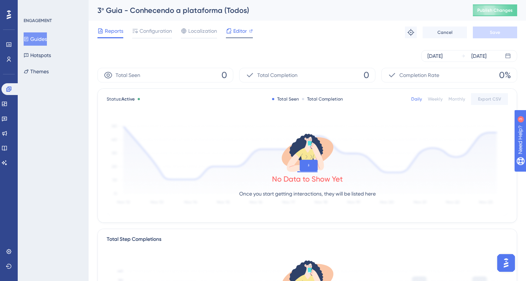 This screenshot has height=281, width=526. What do you see at coordinates (128, 99) in the screenshot?
I see `span: Active` at bounding box center [128, 99].